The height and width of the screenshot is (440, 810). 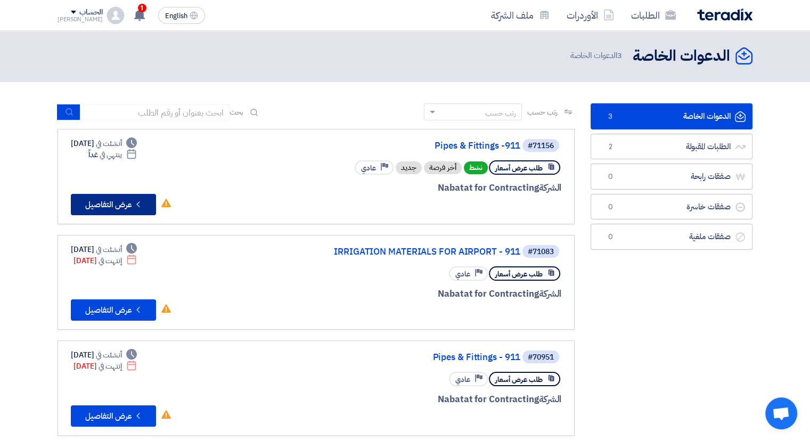 I want to click on div: غداً, so click(x=112, y=154).